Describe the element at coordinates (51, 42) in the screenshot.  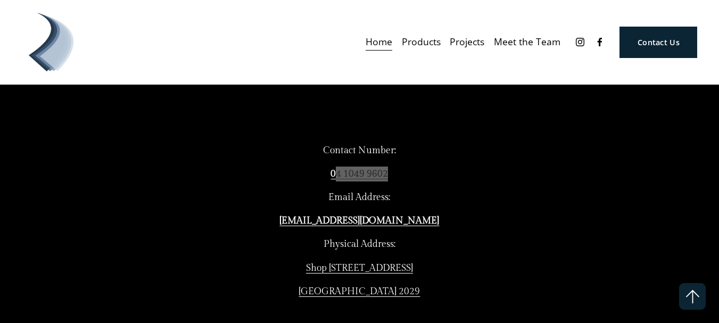
I see `img: Debonair | Curtains, Blinds, Shutters &amp; Awnings` at that location.